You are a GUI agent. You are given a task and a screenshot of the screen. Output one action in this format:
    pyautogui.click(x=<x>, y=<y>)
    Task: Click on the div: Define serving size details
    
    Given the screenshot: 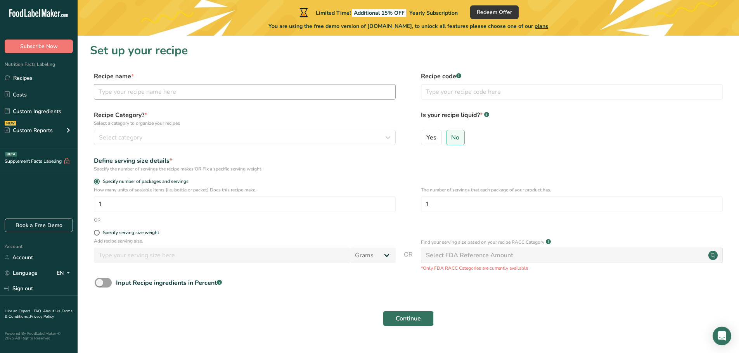 What is the action you would take?
    pyautogui.click(x=245, y=161)
    